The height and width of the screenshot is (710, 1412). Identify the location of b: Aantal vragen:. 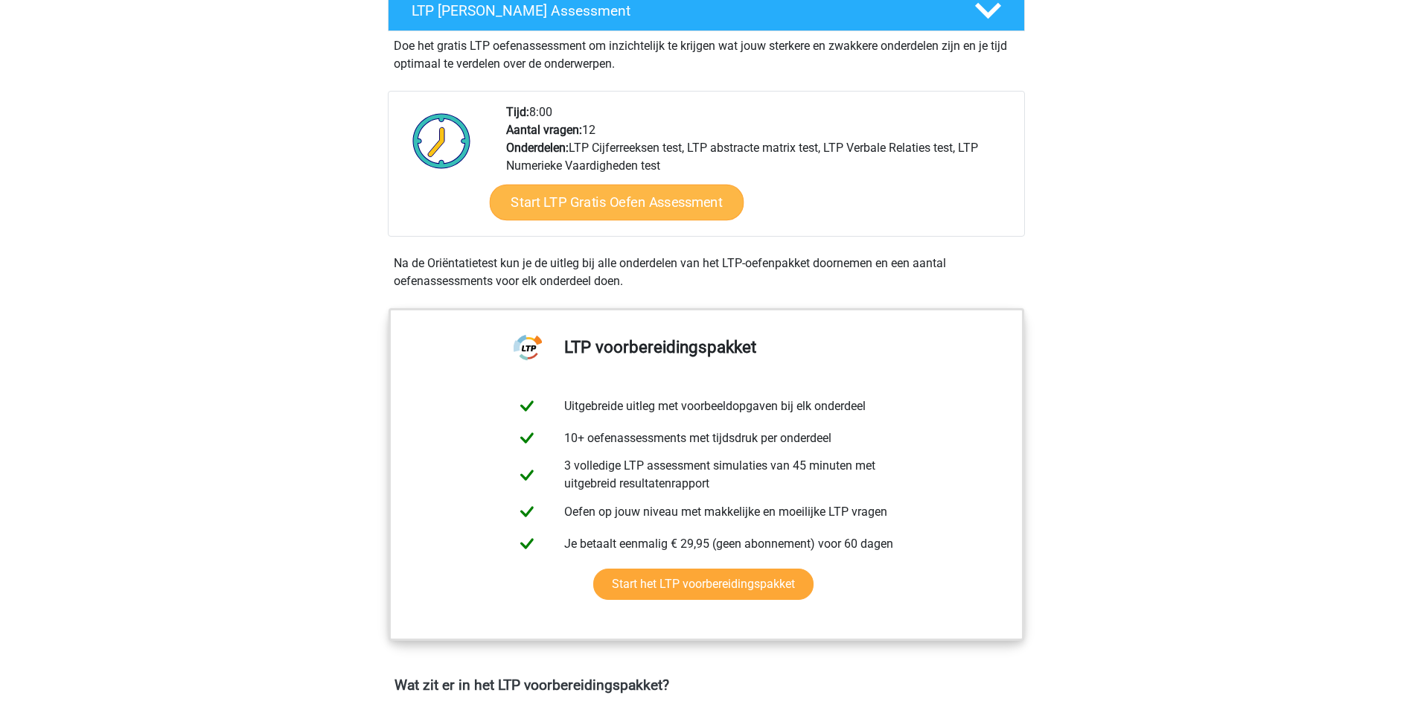
(544, 130).